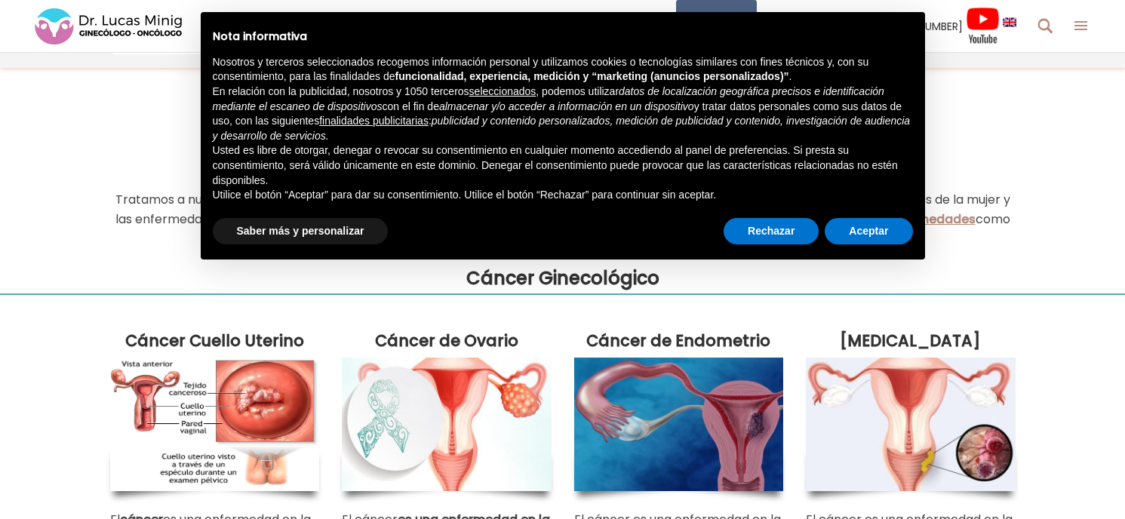  I want to click on strong: Cáncer Cuello Uterino, so click(214, 340).